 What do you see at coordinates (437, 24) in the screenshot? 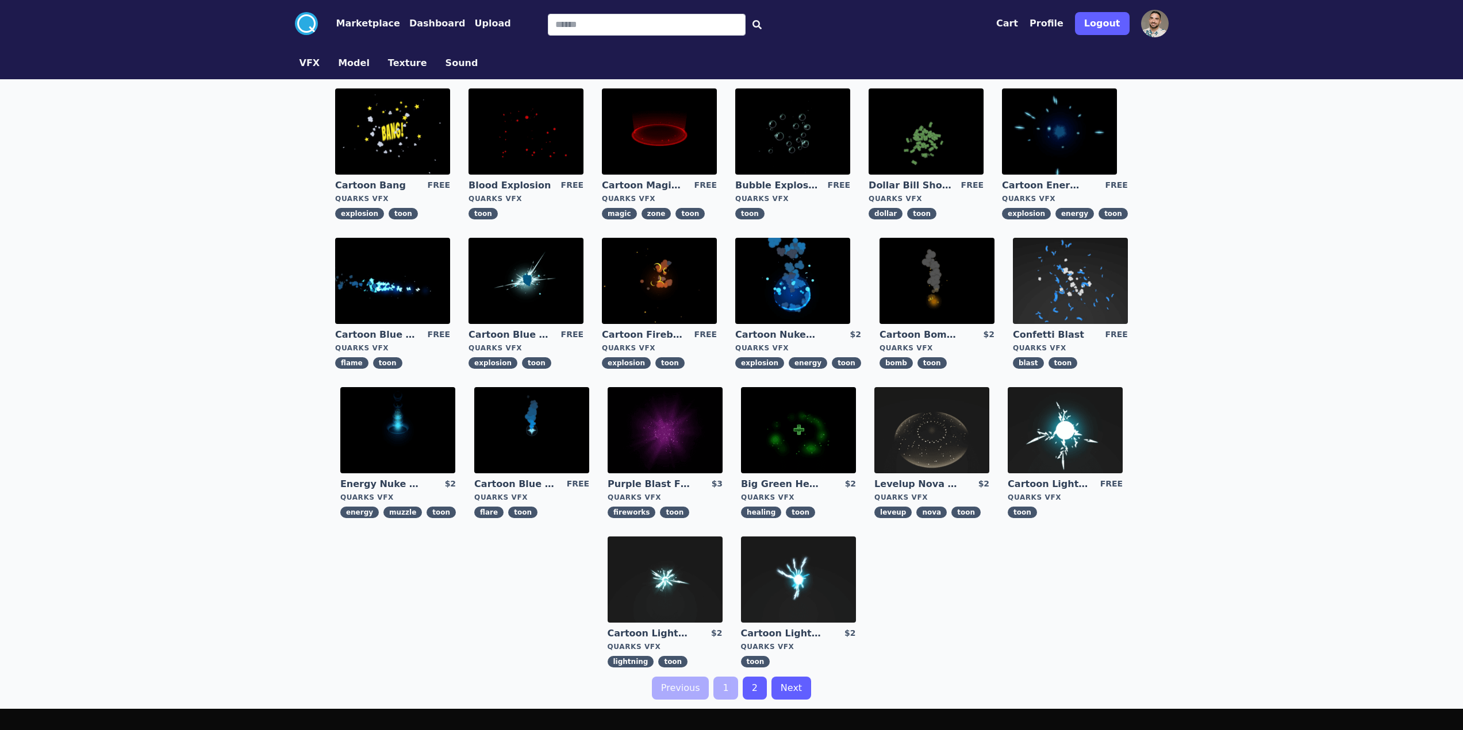
I see `button: Dashboard` at bounding box center [437, 24].